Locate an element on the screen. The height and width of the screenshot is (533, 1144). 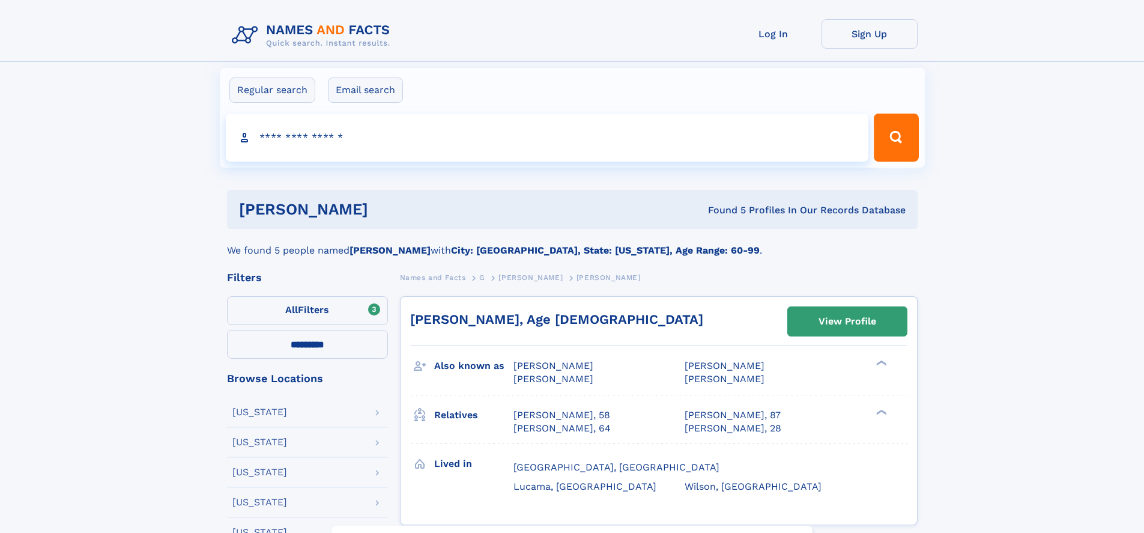
img: Logo Names and Facts is located at coordinates (314, 35).